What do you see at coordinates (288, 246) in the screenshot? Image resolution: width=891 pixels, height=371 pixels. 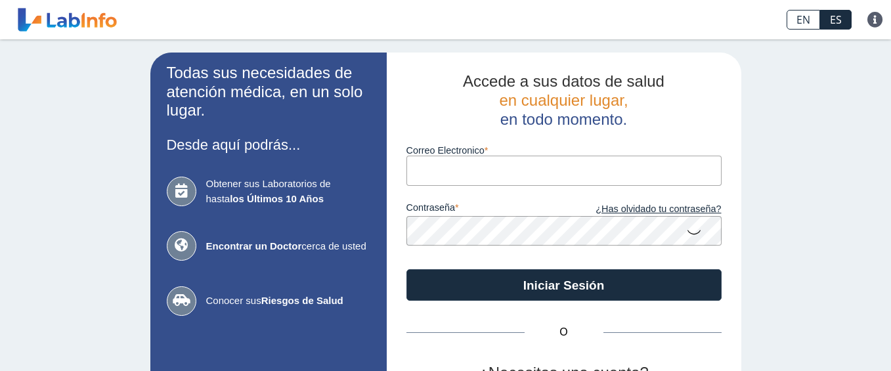 I see `span: cerca de usted` at bounding box center [288, 246].